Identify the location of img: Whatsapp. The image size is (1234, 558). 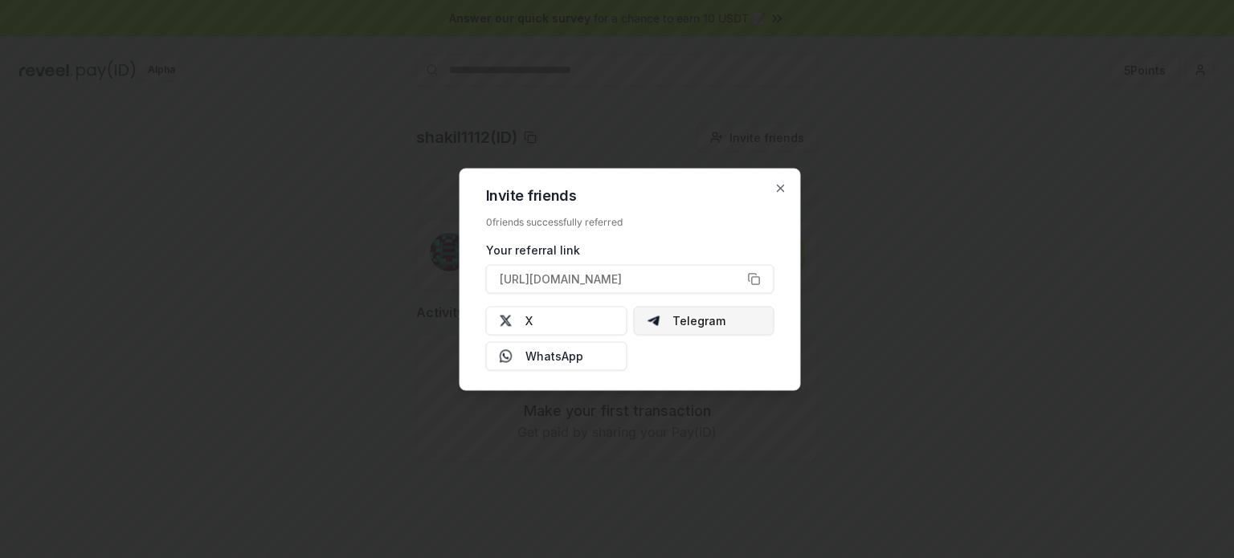
(506, 356).